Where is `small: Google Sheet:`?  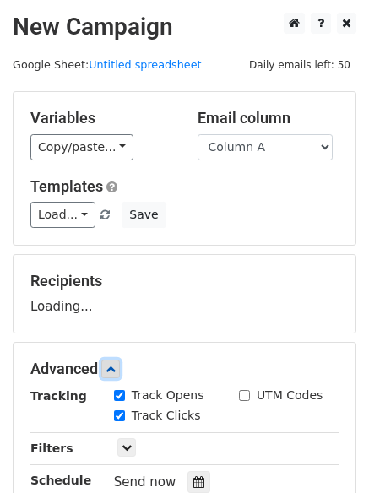
small: Google Sheet: is located at coordinates (107, 64).